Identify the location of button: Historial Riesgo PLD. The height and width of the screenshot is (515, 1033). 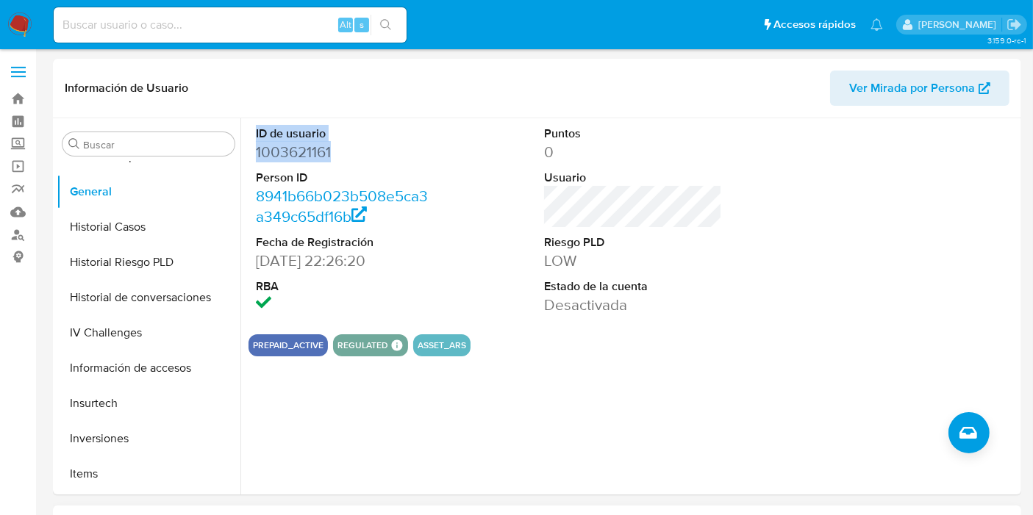
(149, 263).